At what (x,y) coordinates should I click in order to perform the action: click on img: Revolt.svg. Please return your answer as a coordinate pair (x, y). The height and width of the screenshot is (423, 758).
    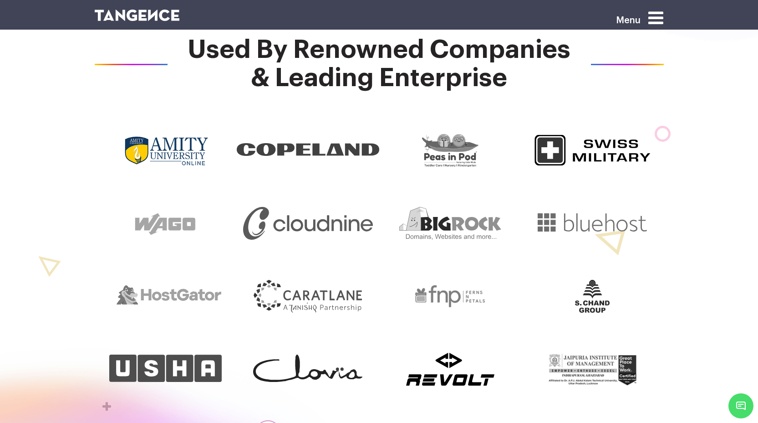
    Looking at the image, I should click on (450, 369).